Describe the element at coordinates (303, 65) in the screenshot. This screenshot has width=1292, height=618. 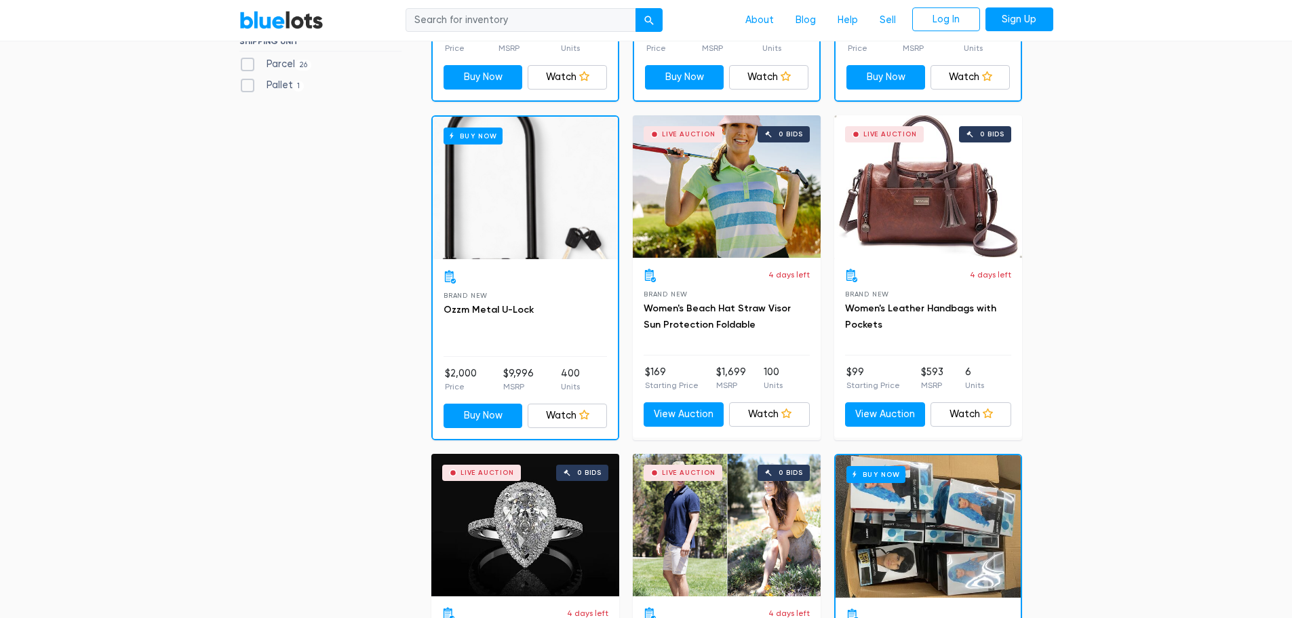
I see `span: 26` at that location.